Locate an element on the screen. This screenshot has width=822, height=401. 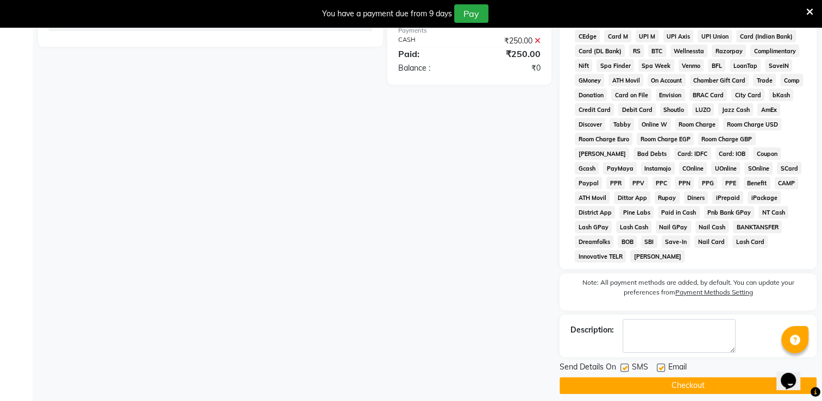
span: LUZO is located at coordinates (703, 109).